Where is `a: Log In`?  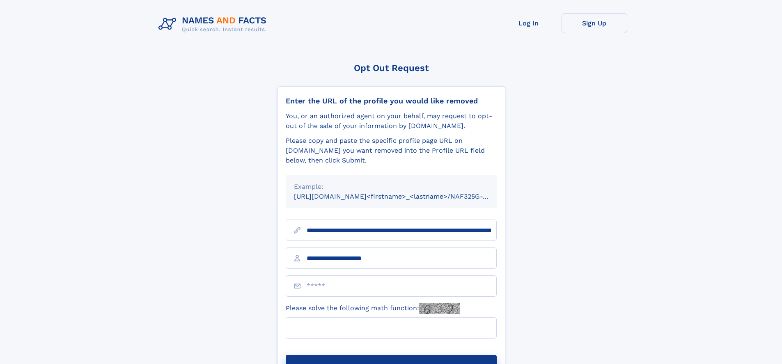
a: Log In is located at coordinates (529, 23).